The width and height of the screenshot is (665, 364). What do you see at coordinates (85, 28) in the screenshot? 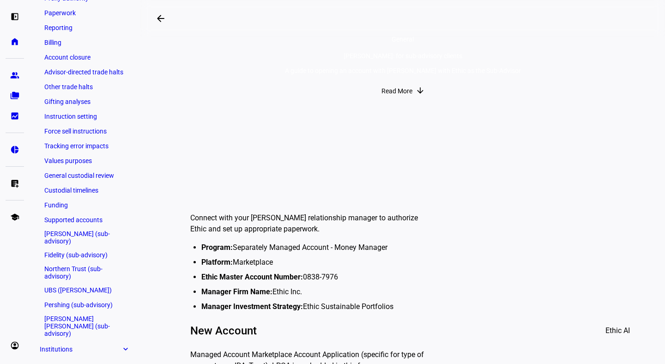
I see `a: Reporting` at bounding box center [85, 28].